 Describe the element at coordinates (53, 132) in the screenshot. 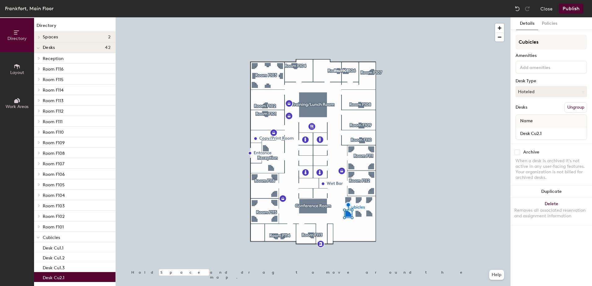

I see `span: Room F110` at that location.